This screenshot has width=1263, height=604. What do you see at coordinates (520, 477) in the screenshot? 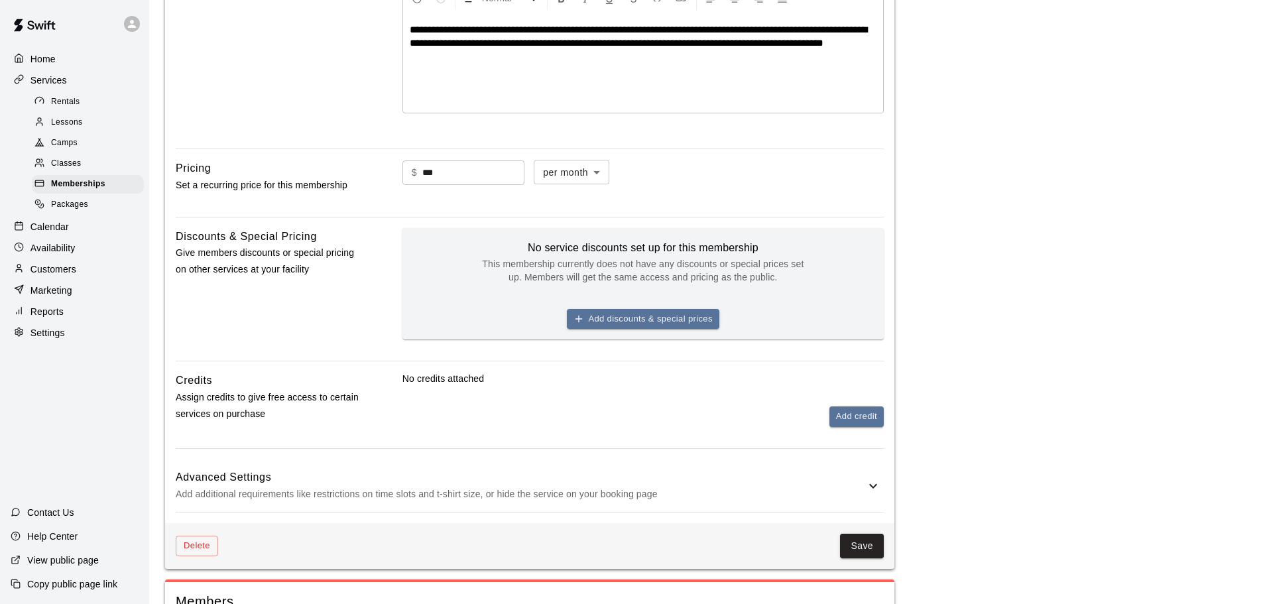
I see `h6: Advanced Settings` at bounding box center [520, 477].